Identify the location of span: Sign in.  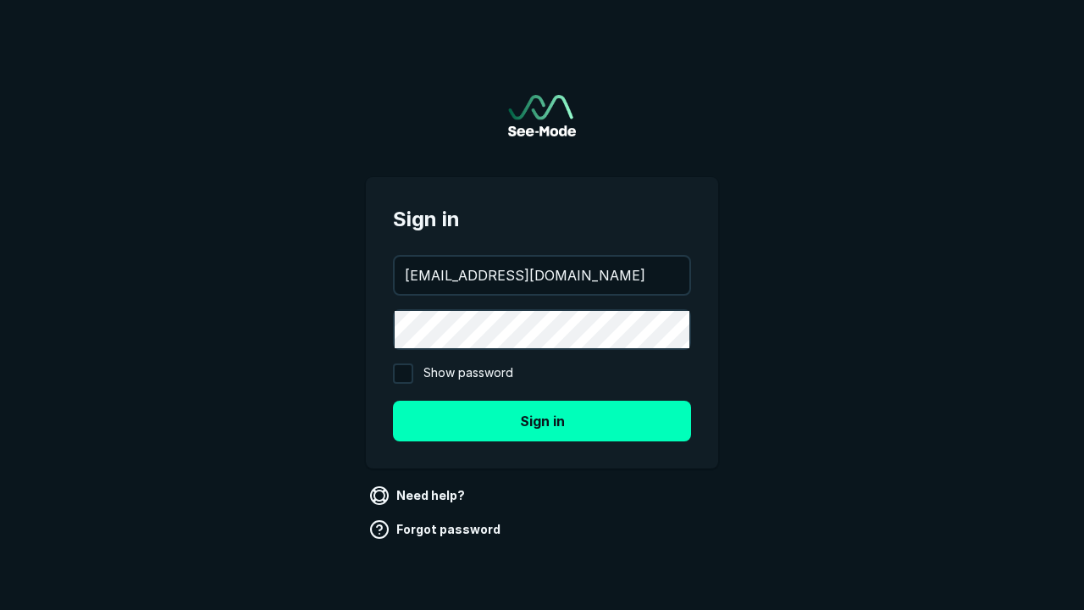
(542, 219).